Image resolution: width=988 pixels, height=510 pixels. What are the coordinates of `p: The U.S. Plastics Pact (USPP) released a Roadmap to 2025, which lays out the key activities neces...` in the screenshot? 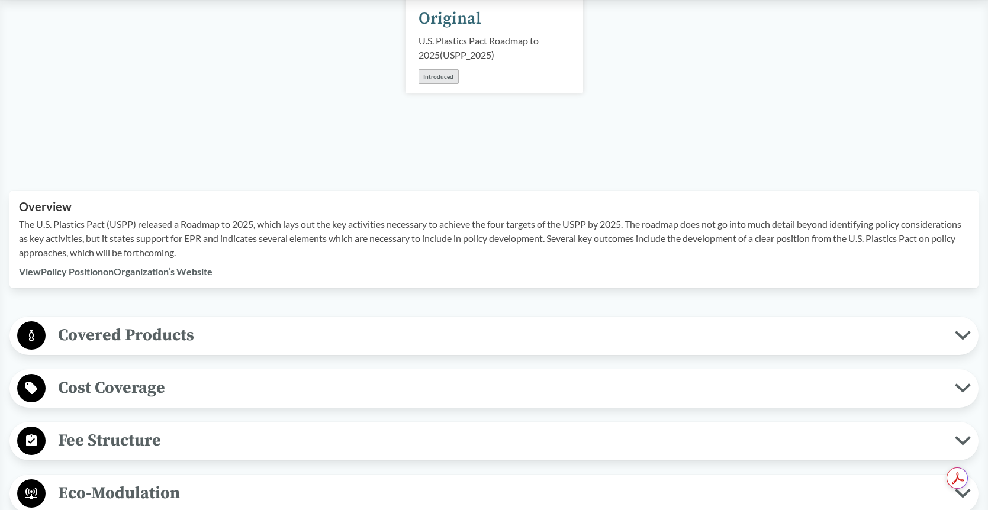 It's located at (494, 239).